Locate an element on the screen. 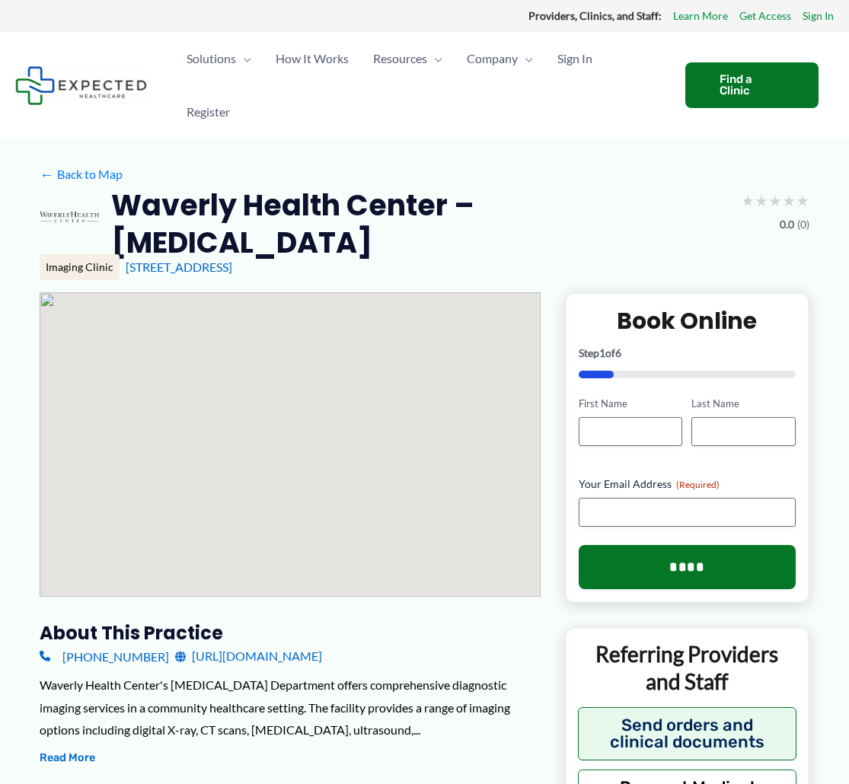 Image resolution: width=849 pixels, height=784 pixels. a: Find a Clinic is located at coordinates (751, 85).